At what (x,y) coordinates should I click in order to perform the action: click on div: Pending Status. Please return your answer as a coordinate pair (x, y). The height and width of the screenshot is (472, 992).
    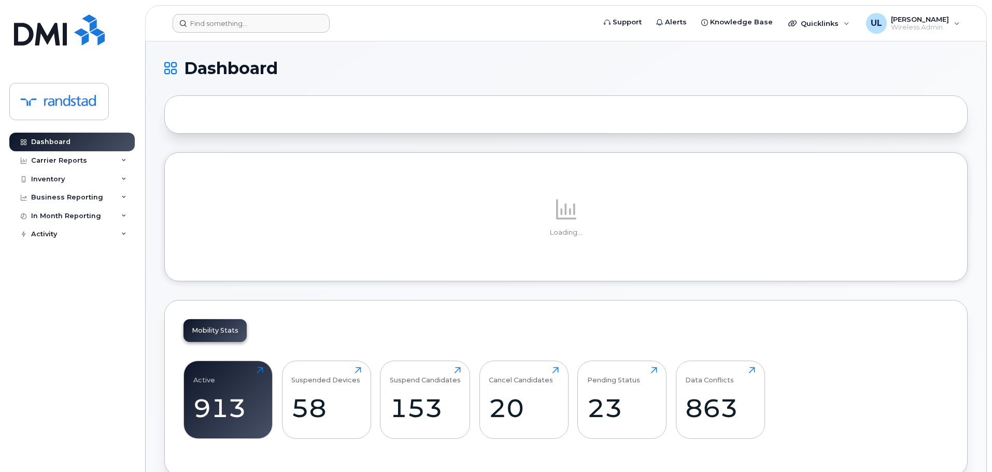
    Looking at the image, I should click on (614, 375).